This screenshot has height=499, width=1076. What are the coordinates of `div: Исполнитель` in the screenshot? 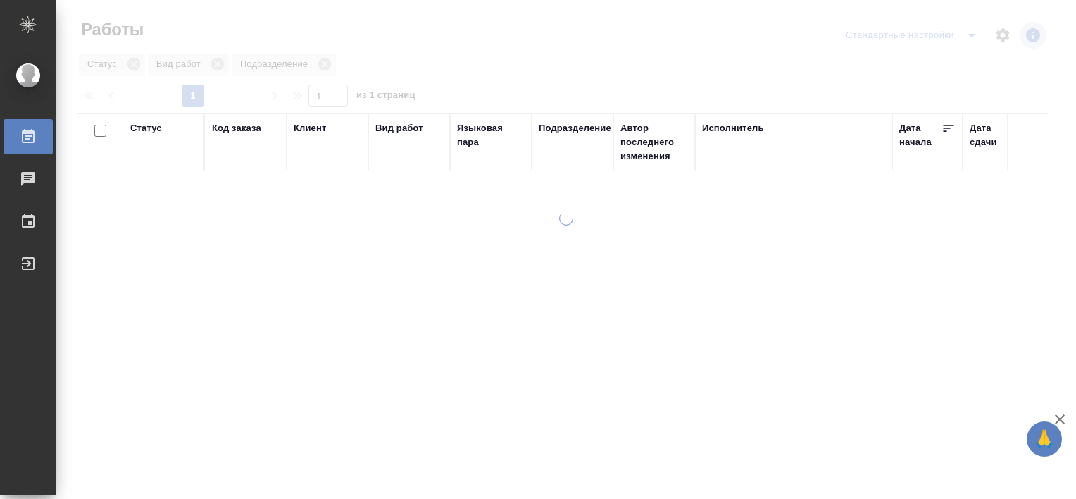 It's located at (733, 128).